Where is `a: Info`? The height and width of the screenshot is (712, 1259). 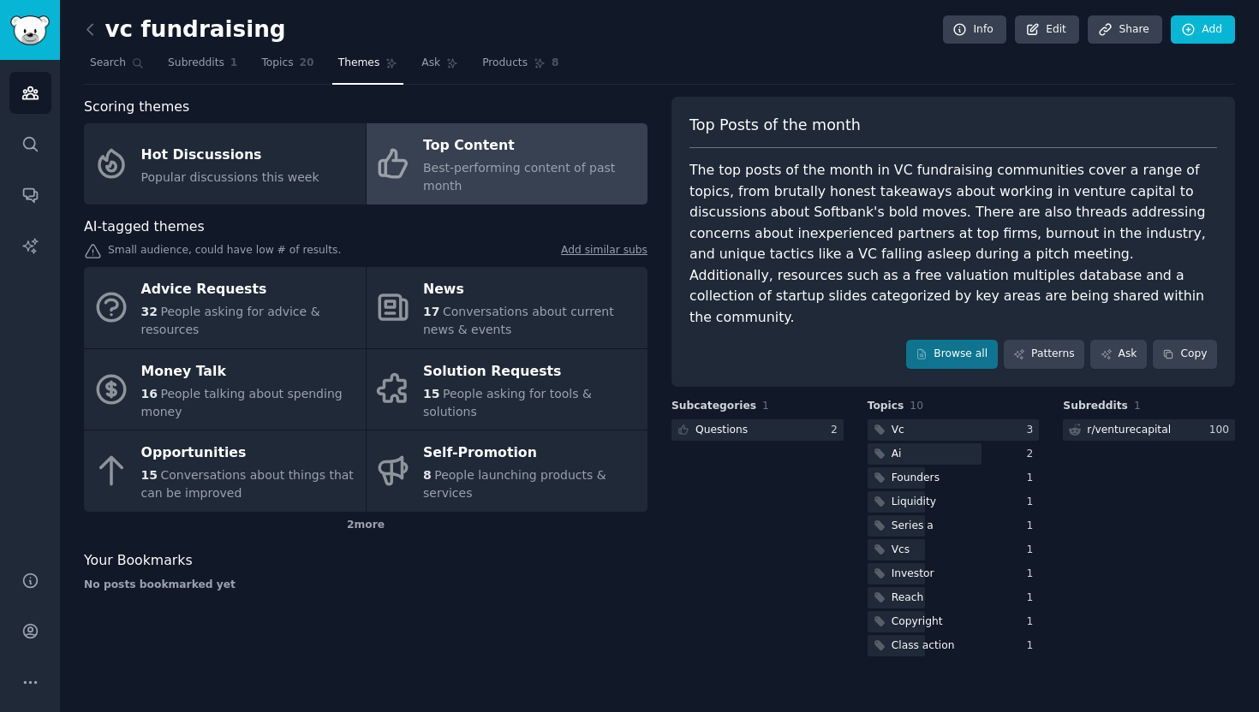
a: Info is located at coordinates (974, 30).